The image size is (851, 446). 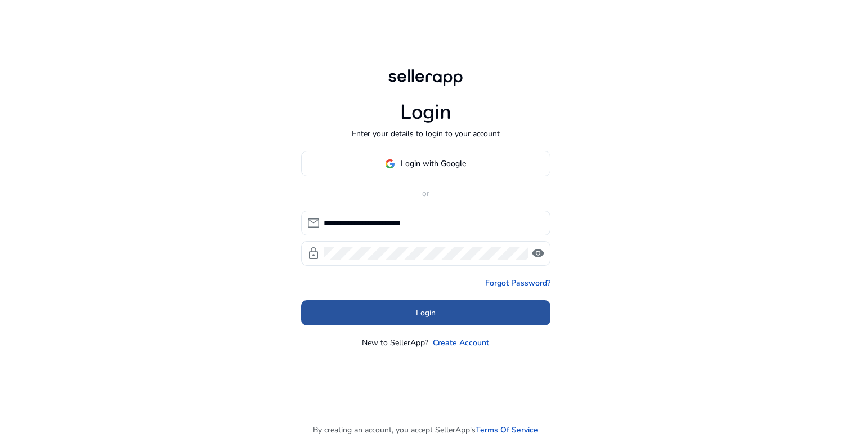 I want to click on button: Login with Google, so click(x=425, y=163).